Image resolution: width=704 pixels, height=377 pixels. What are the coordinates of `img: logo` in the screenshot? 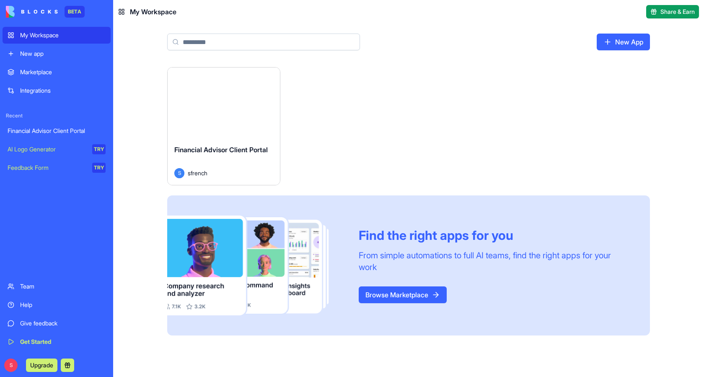 It's located at (32, 12).